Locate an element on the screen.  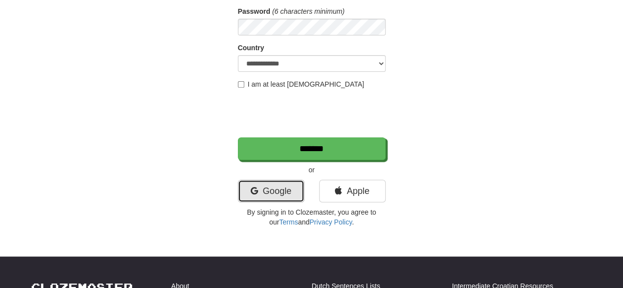
a: Google is located at coordinates (271, 191).